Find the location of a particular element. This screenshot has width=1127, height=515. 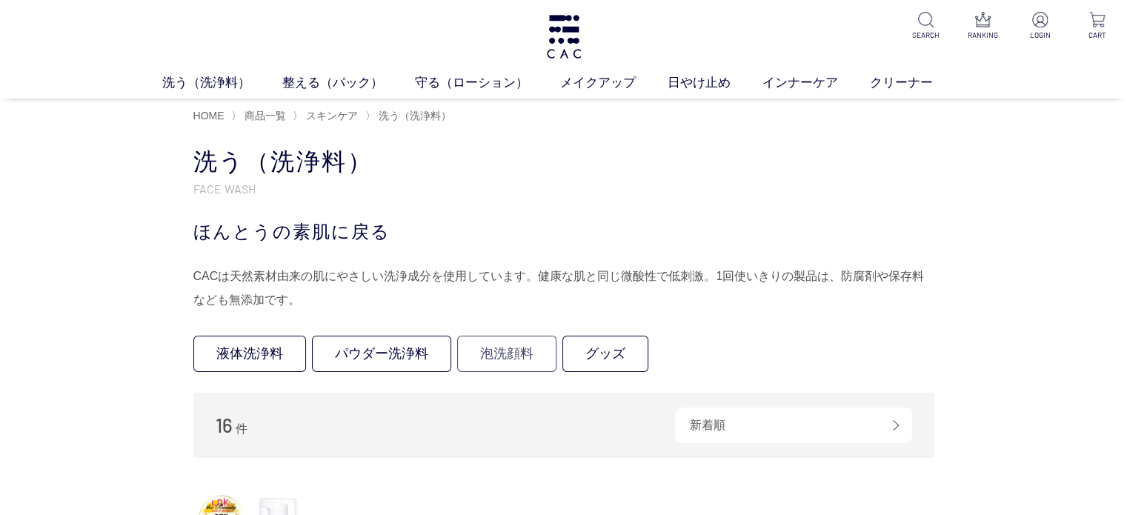

span: 件 is located at coordinates (242, 428).